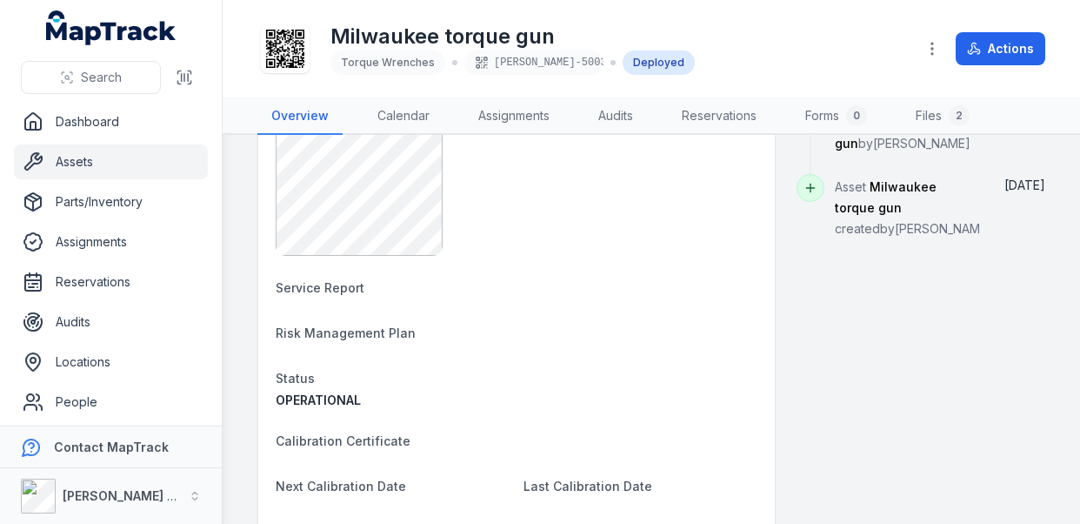 The width and height of the screenshot is (1080, 524). Describe the element at coordinates (110, 362) in the screenshot. I see `a: Locations` at that location.